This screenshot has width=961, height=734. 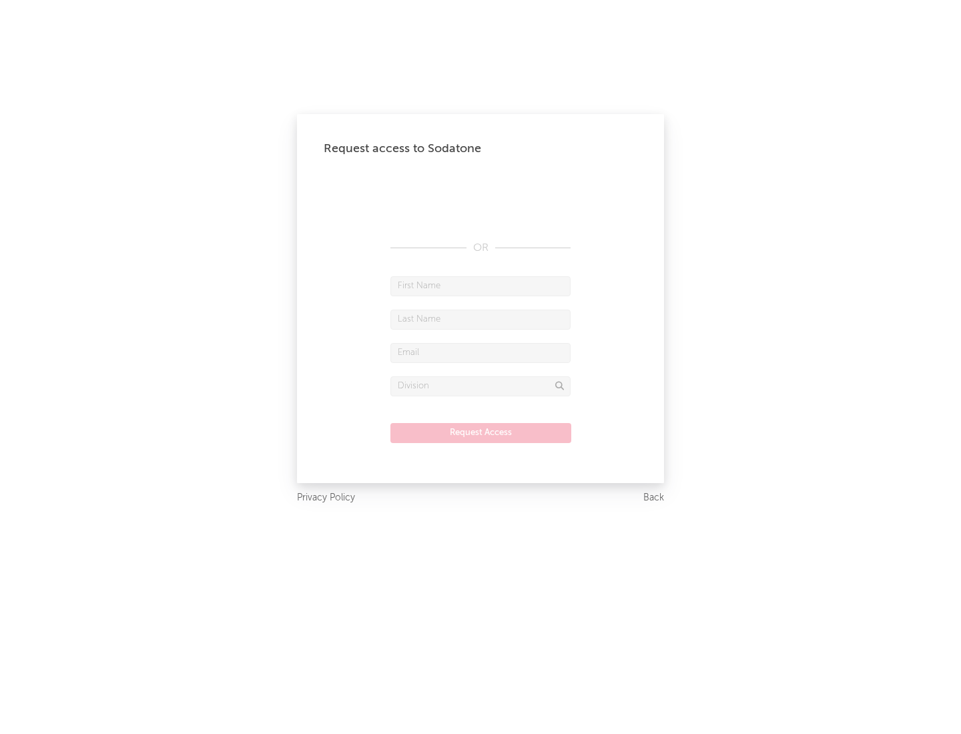 I want to click on input: First Name, so click(x=480, y=286).